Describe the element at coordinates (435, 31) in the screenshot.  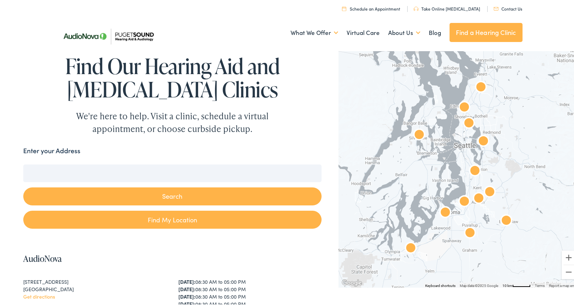
I see `a: Blog` at that location.